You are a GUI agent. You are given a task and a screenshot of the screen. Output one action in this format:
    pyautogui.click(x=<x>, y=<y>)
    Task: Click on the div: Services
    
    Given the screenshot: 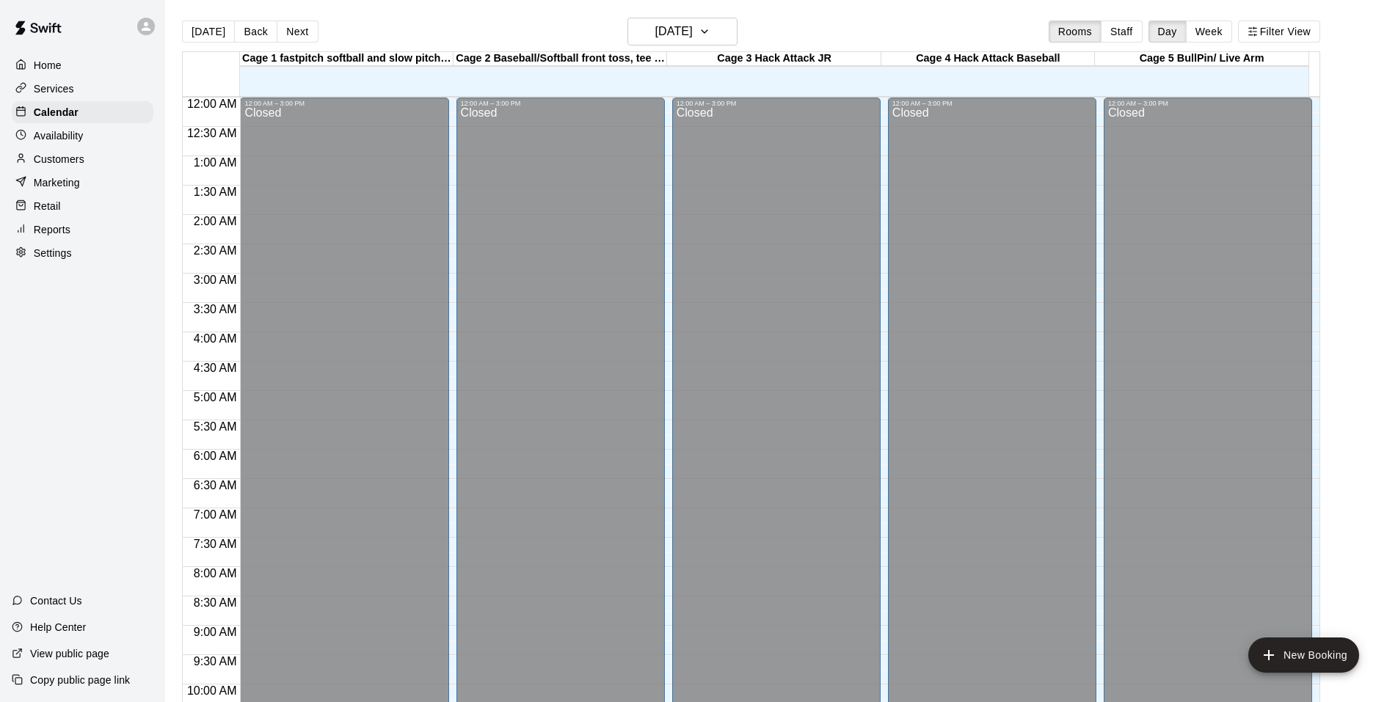 What is the action you would take?
    pyautogui.click(x=82, y=89)
    